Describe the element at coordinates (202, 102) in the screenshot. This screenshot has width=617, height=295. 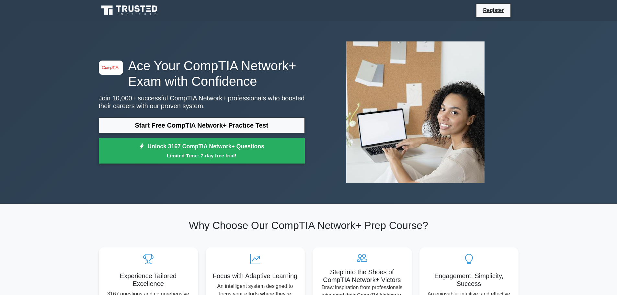
I see `p: Join 10,000+ successful CompTIA Network+ professionals who boosted their careers with our proven ...` at that location.